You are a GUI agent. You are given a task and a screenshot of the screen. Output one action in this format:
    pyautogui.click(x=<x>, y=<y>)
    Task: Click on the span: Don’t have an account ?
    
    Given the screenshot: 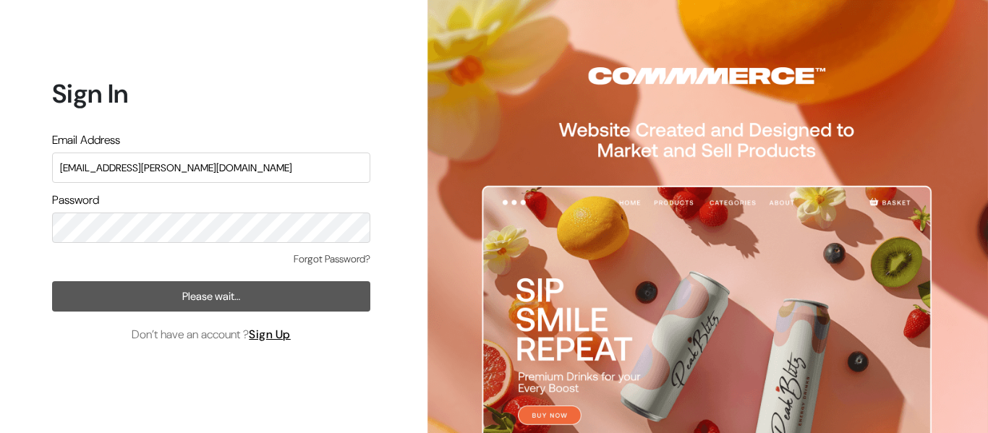 What is the action you would take?
    pyautogui.click(x=211, y=335)
    